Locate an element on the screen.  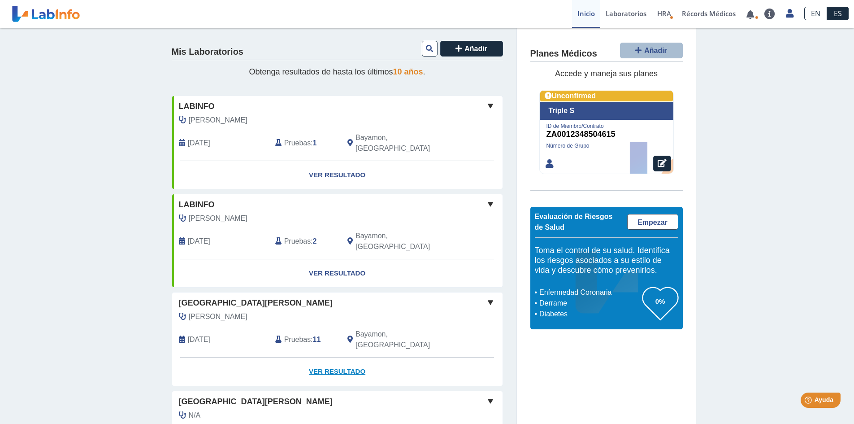
h4: Planes Médicos is located at coordinates (563, 54).